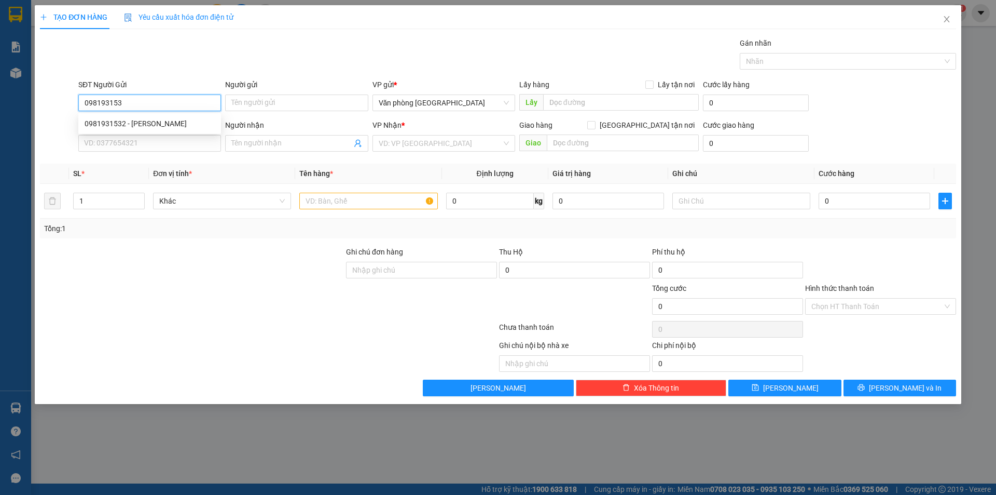  Describe the element at coordinates (837, 173) in the screenshot. I see `span: Cước hàng` at that location.